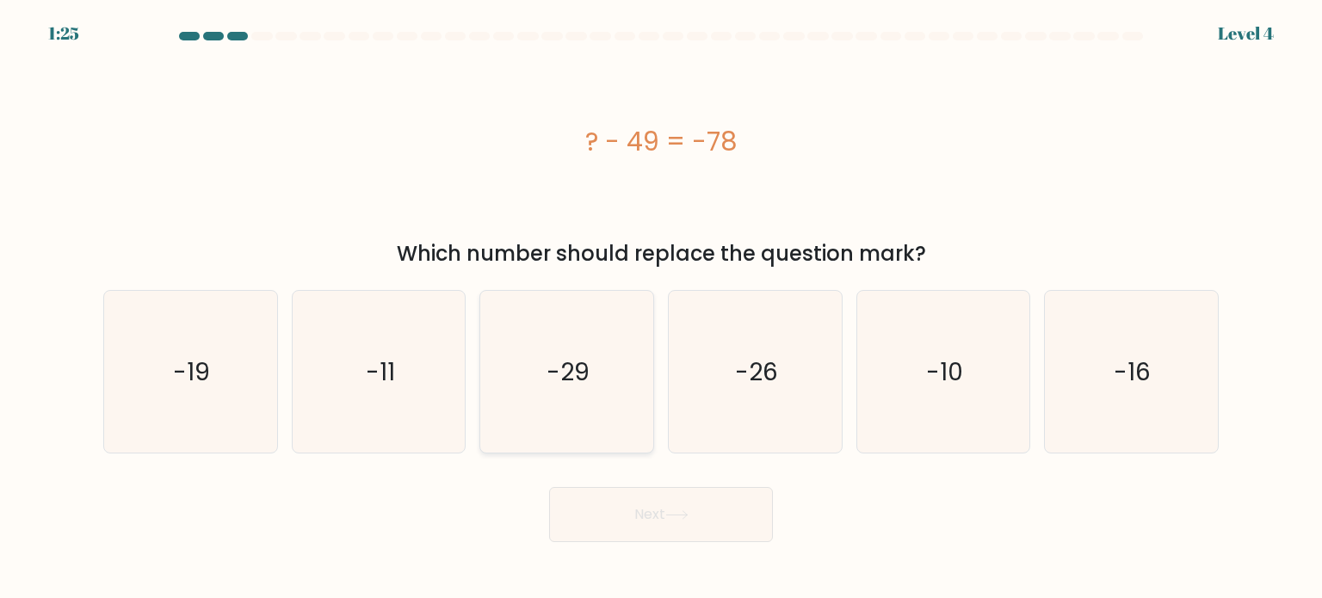  What do you see at coordinates (757, 371) in the screenshot?
I see `text: -26` at bounding box center [757, 371].